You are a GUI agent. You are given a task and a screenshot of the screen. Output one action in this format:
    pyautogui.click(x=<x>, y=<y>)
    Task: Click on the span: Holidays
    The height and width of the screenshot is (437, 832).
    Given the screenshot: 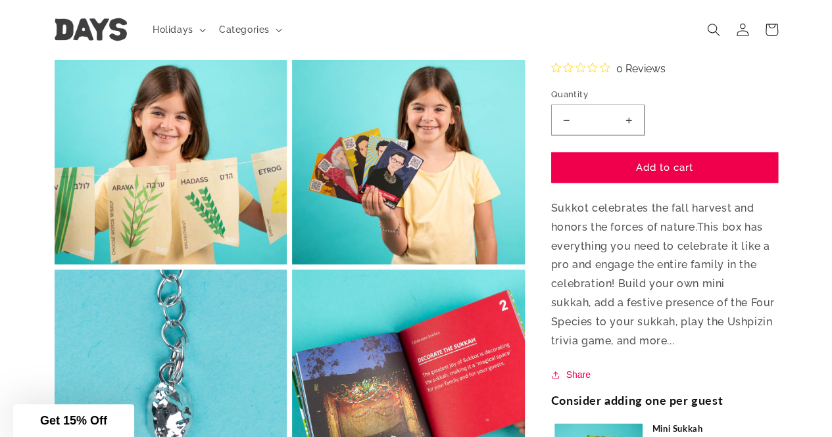 What is the action you would take?
    pyautogui.click(x=173, y=30)
    